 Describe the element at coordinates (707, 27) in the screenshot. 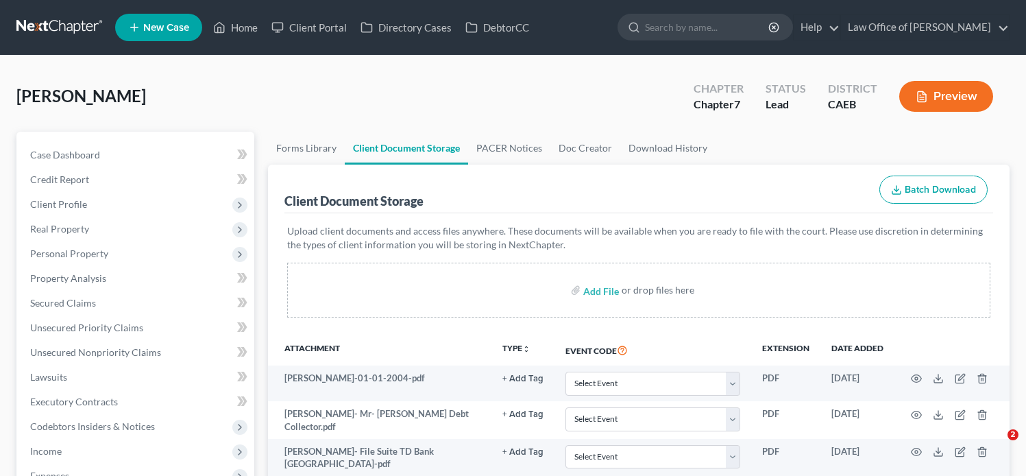

I see `input: Search by name...` at that location.